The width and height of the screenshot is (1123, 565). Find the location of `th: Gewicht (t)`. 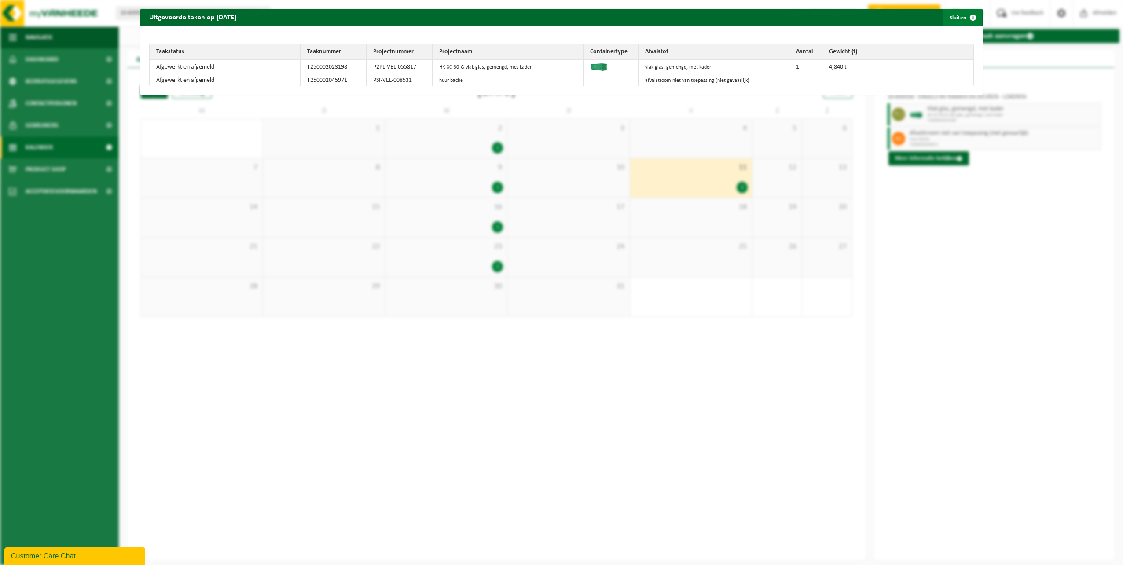

th: Gewicht (t) is located at coordinates (897, 52).